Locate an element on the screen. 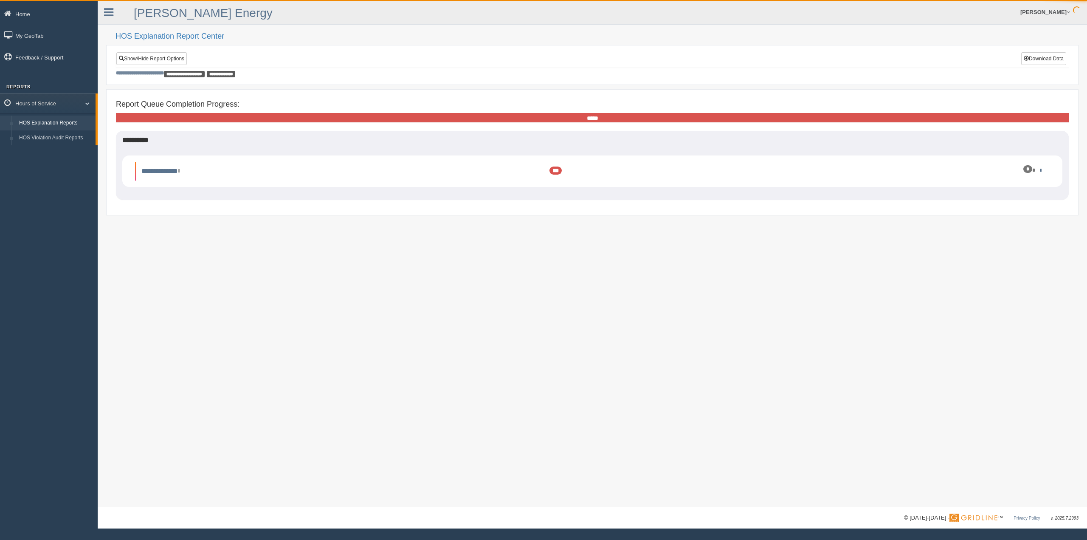 This screenshot has height=540, width=1087. h2: HOS Explanation Report Center is located at coordinates (597, 37).